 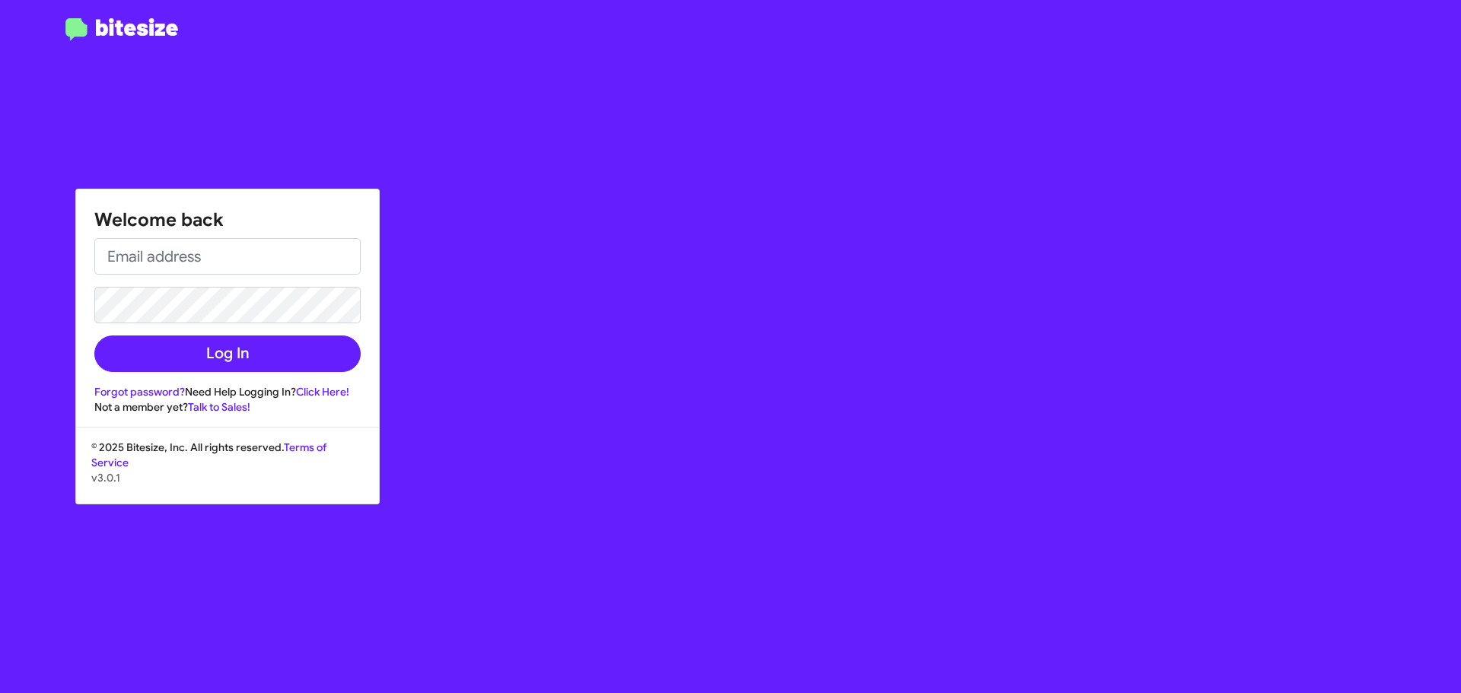 I want to click on a: Talk to Sales!, so click(x=219, y=407).